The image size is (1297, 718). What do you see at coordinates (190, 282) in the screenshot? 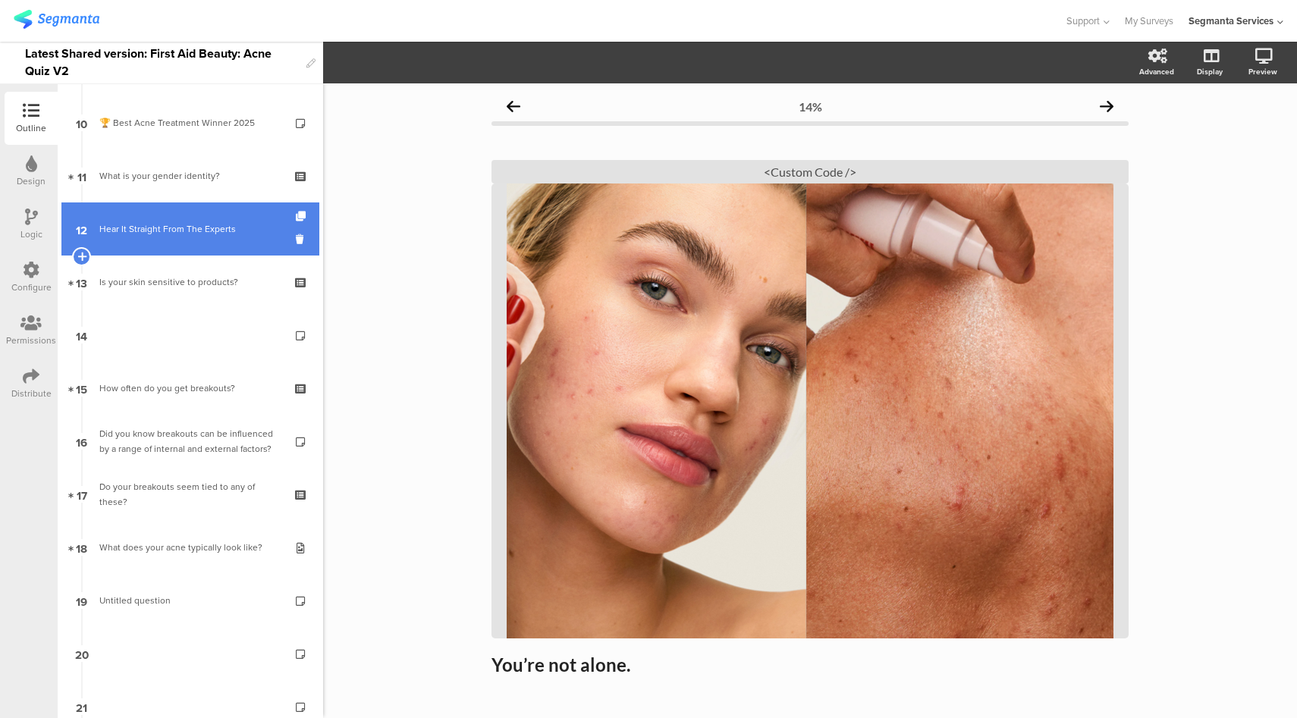
I see `a: 13 Is your skin sensitive to products?` at bounding box center [190, 282].